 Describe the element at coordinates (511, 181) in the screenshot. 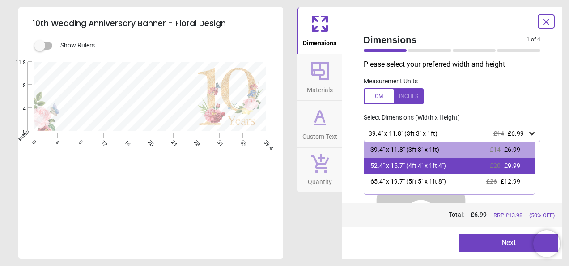

I see `span: £12.99` at that location.